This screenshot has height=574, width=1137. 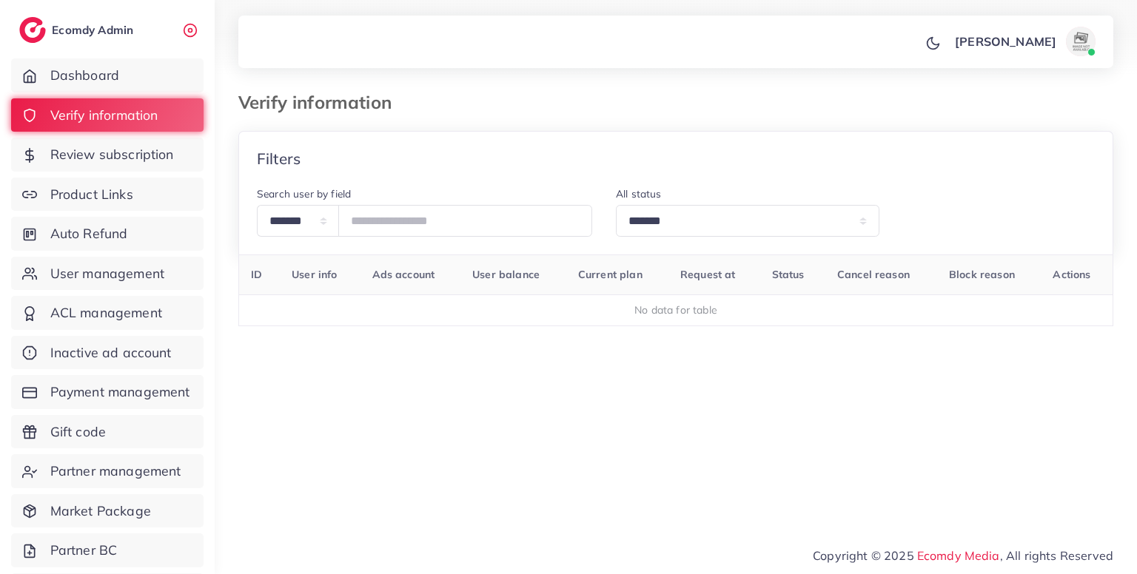 What do you see at coordinates (92, 195) in the screenshot?
I see `span: Product Links` at bounding box center [92, 195].